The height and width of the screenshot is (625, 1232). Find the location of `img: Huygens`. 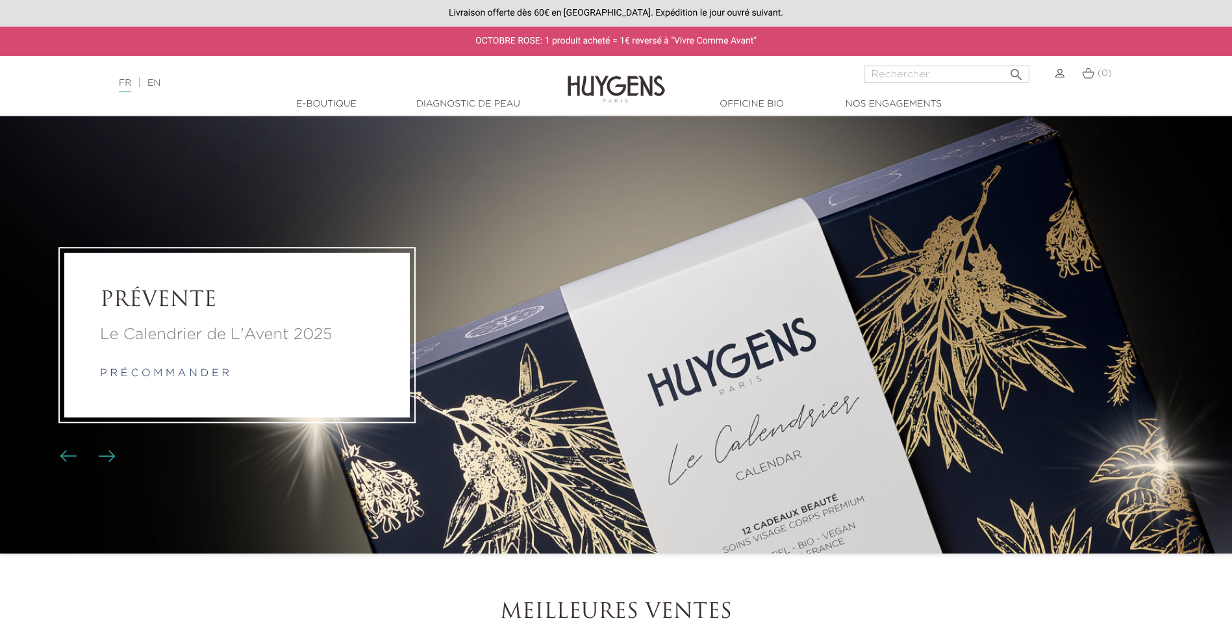

img: Huygens is located at coordinates (616, 79).